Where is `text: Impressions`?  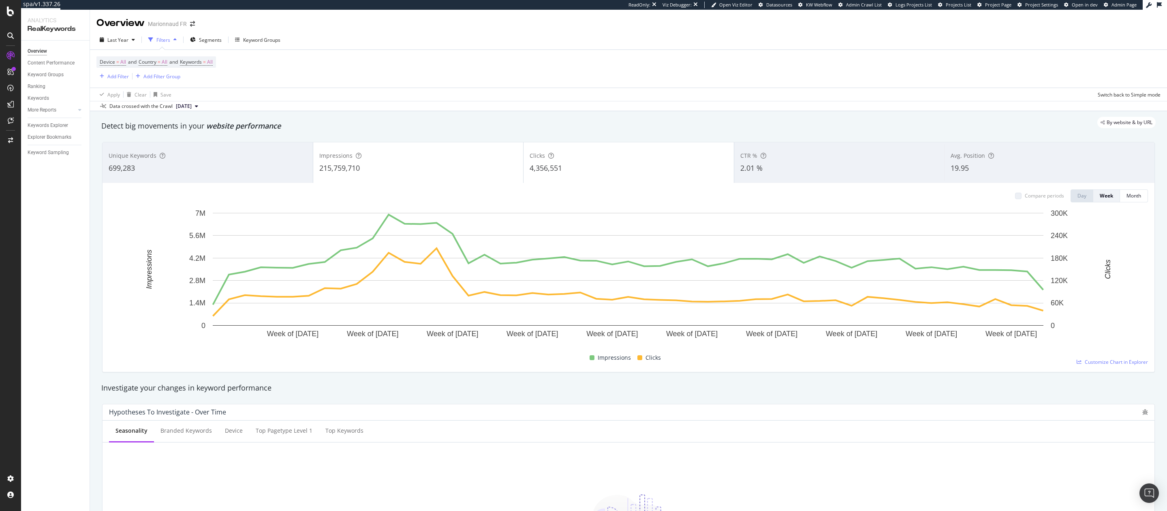
text: Impressions is located at coordinates (149, 269).